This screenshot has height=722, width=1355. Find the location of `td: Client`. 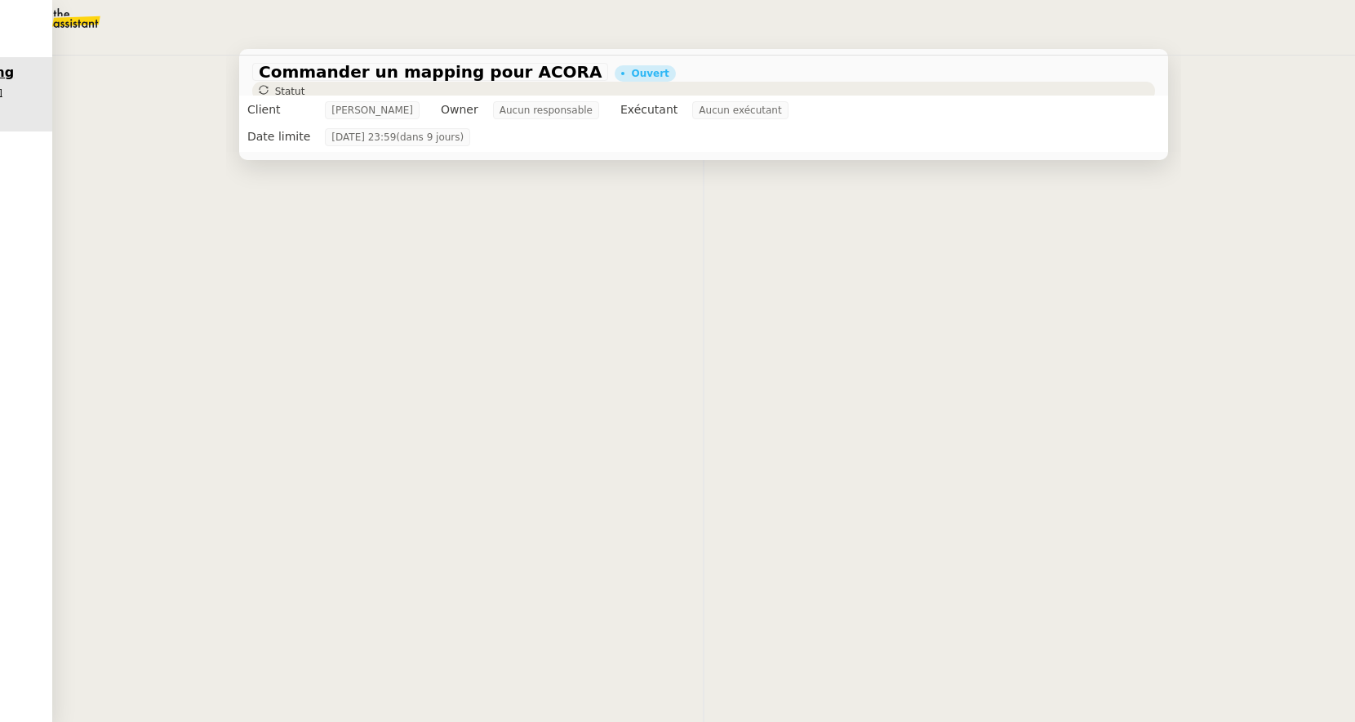

td: Client is located at coordinates (278, 109).